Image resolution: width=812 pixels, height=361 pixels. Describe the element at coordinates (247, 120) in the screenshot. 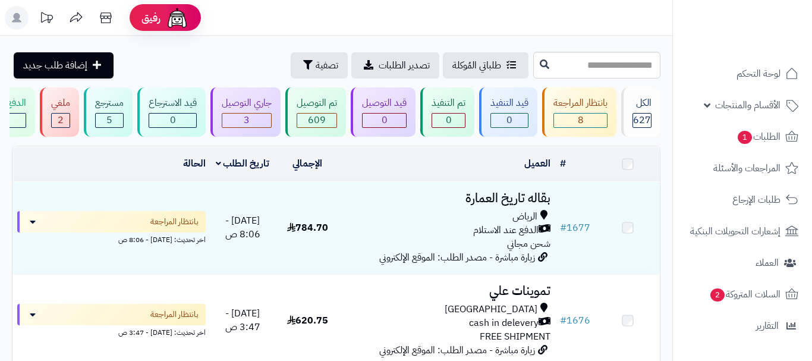

I see `div: 3` at that location.